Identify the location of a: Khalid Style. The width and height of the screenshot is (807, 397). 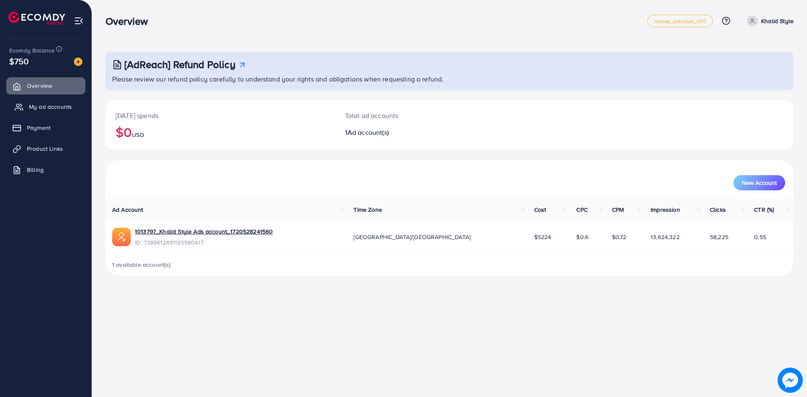
(768, 21).